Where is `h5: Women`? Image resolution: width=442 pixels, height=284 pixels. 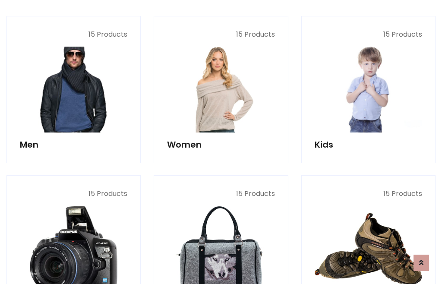 h5: Women is located at coordinates (221, 145).